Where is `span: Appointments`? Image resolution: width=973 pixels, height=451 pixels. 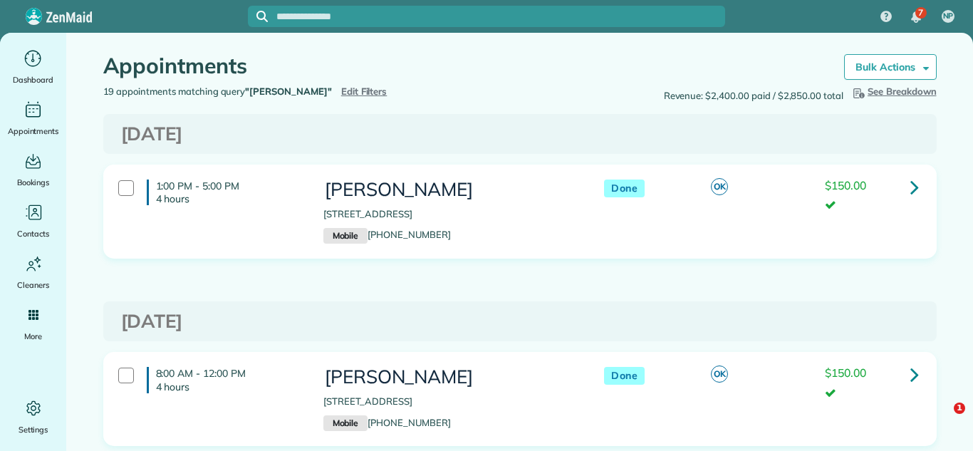
span: Appointments is located at coordinates (33, 131).